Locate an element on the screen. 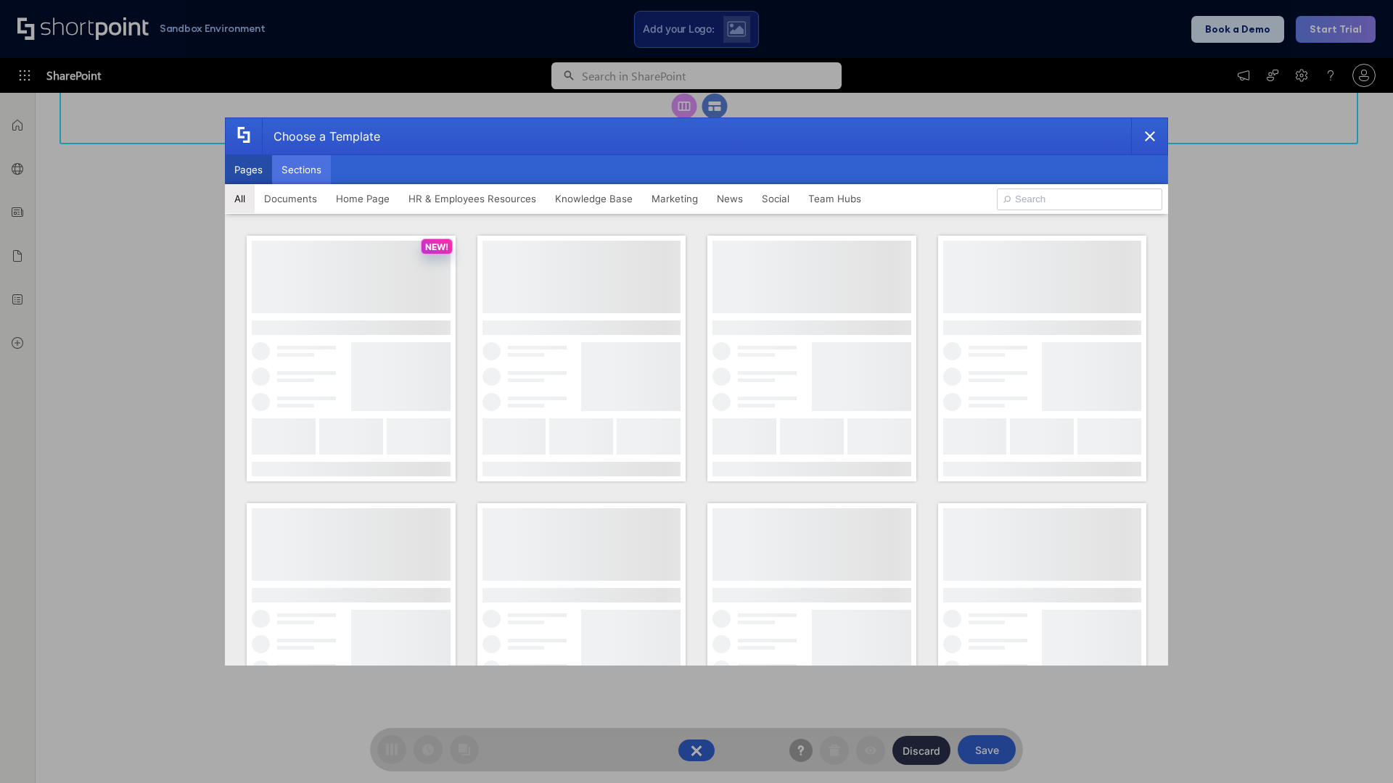 The height and width of the screenshot is (783, 1393). input: Search is located at coordinates (1079, 199).